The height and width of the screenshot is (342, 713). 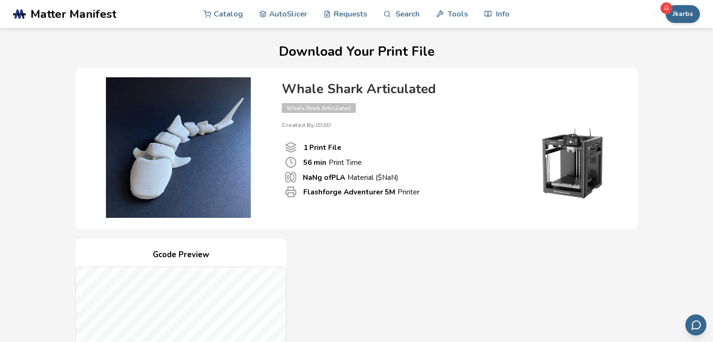 I want to click on button: Jkarbs, so click(x=683, y=14).